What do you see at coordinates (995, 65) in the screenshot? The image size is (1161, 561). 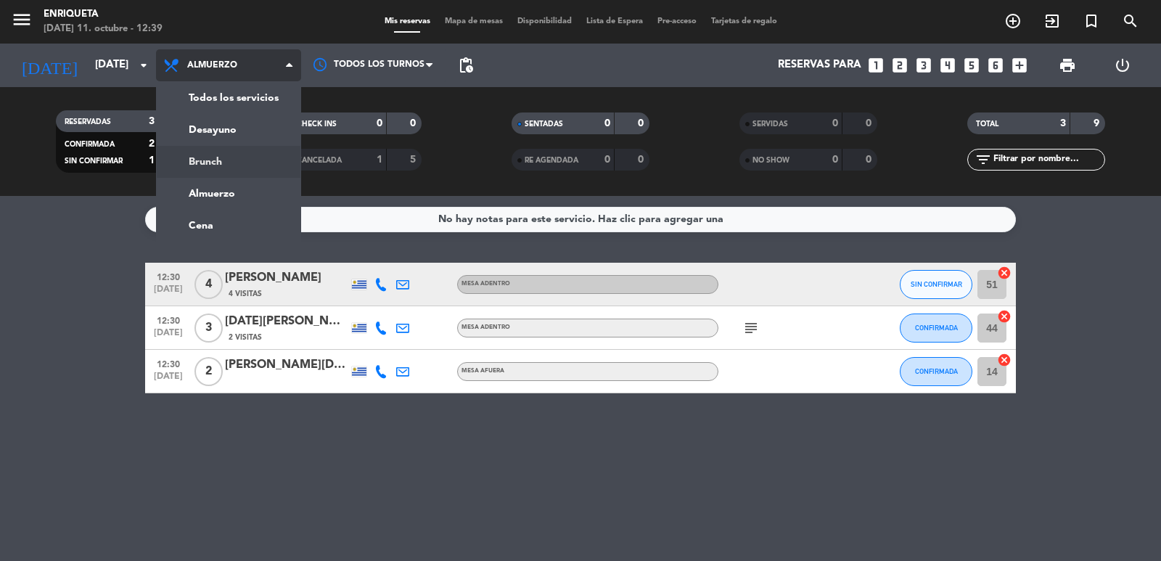 I see `i: looks_6` at bounding box center [995, 65].